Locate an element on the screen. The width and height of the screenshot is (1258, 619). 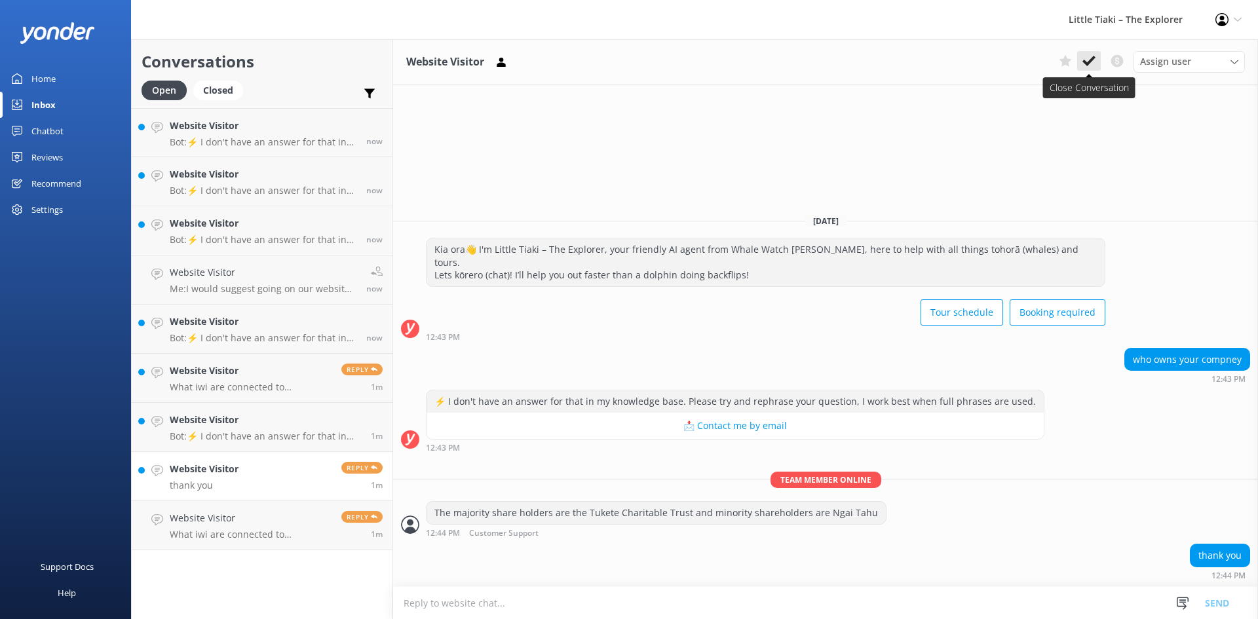
div: Settings is located at coordinates (47, 210).